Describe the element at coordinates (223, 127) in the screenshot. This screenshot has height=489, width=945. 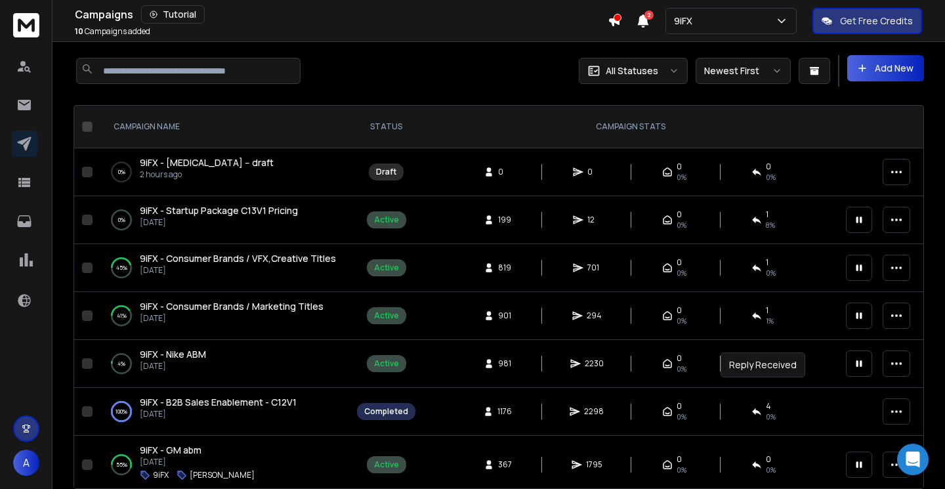
I see `th: CAMPAIGN NAME` at that location.